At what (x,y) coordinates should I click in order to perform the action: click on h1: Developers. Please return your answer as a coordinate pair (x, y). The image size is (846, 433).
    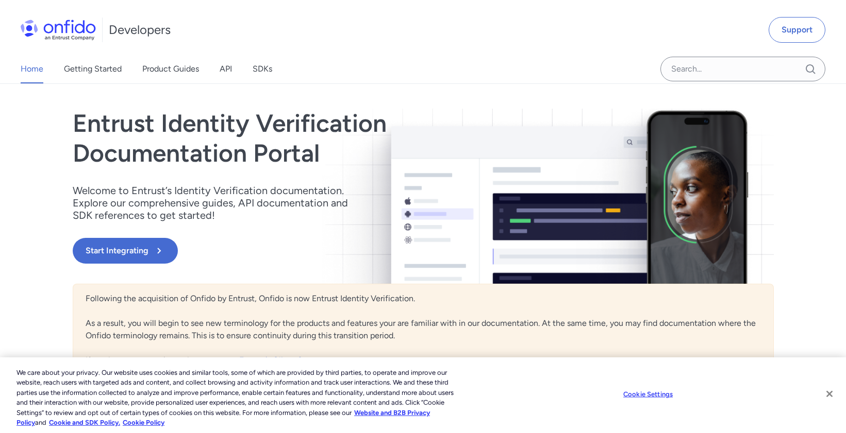
    Looking at the image, I should click on (140, 30).